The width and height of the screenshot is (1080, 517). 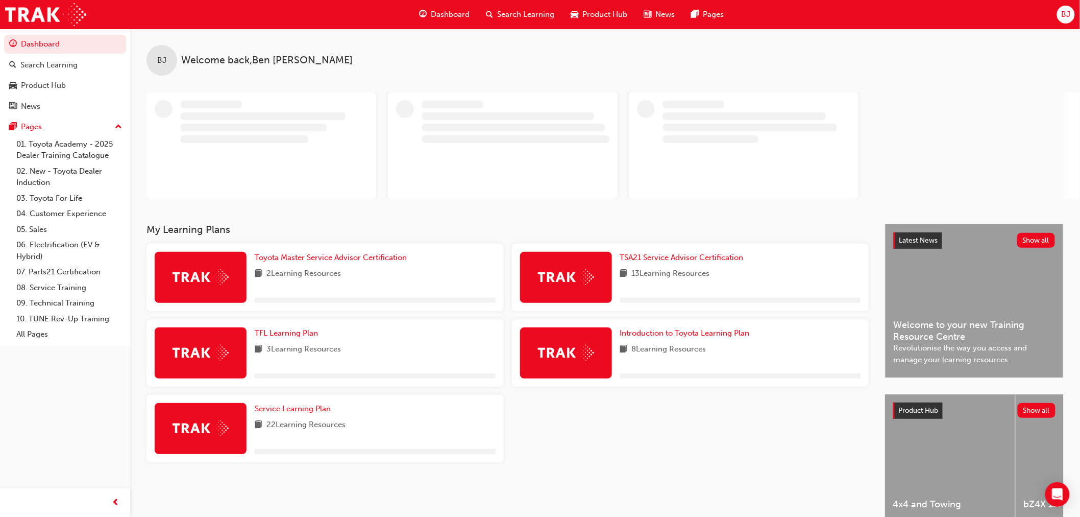 I want to click on span: News, so click(x=666, y=14).